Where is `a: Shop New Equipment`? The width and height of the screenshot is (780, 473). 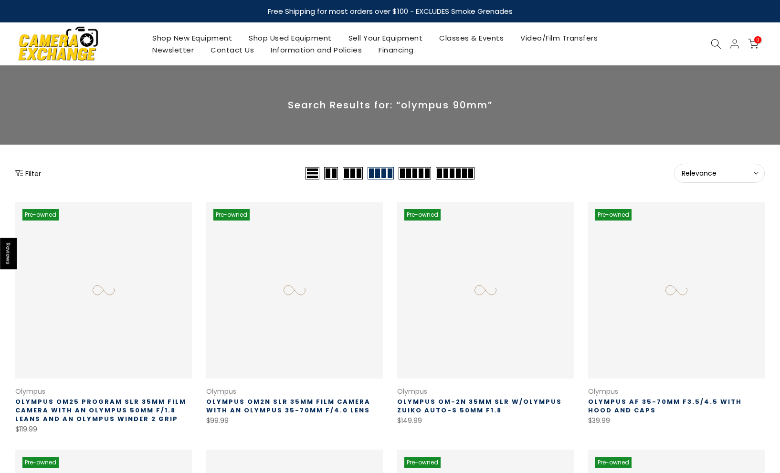
a: Shop New Equipment is located at coordinates (192, 38).